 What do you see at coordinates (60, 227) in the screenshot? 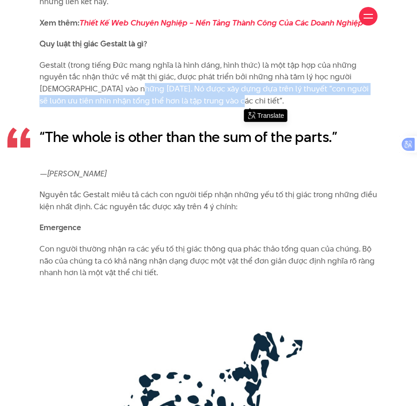
I see `b: Emergence` at bounding box center [60, 227].